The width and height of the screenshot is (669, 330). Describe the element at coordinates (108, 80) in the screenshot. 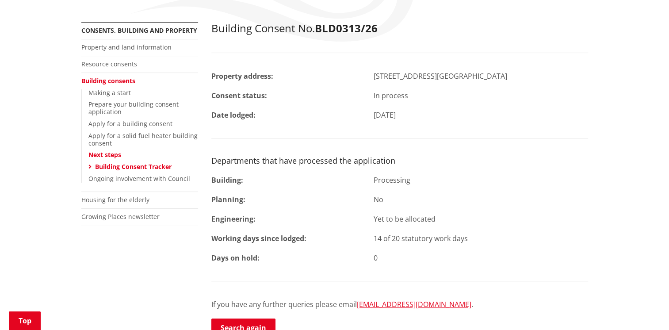

I see `a: Building consents` at that location.